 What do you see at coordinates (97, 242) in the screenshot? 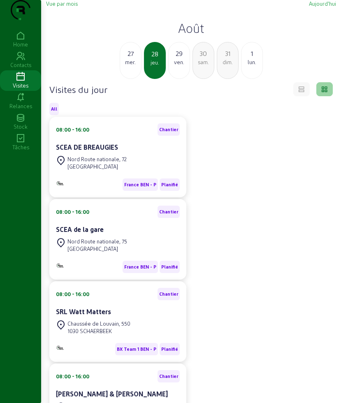
I see `div: Nord Route nationale, 75` at bounding box center [97, 242].